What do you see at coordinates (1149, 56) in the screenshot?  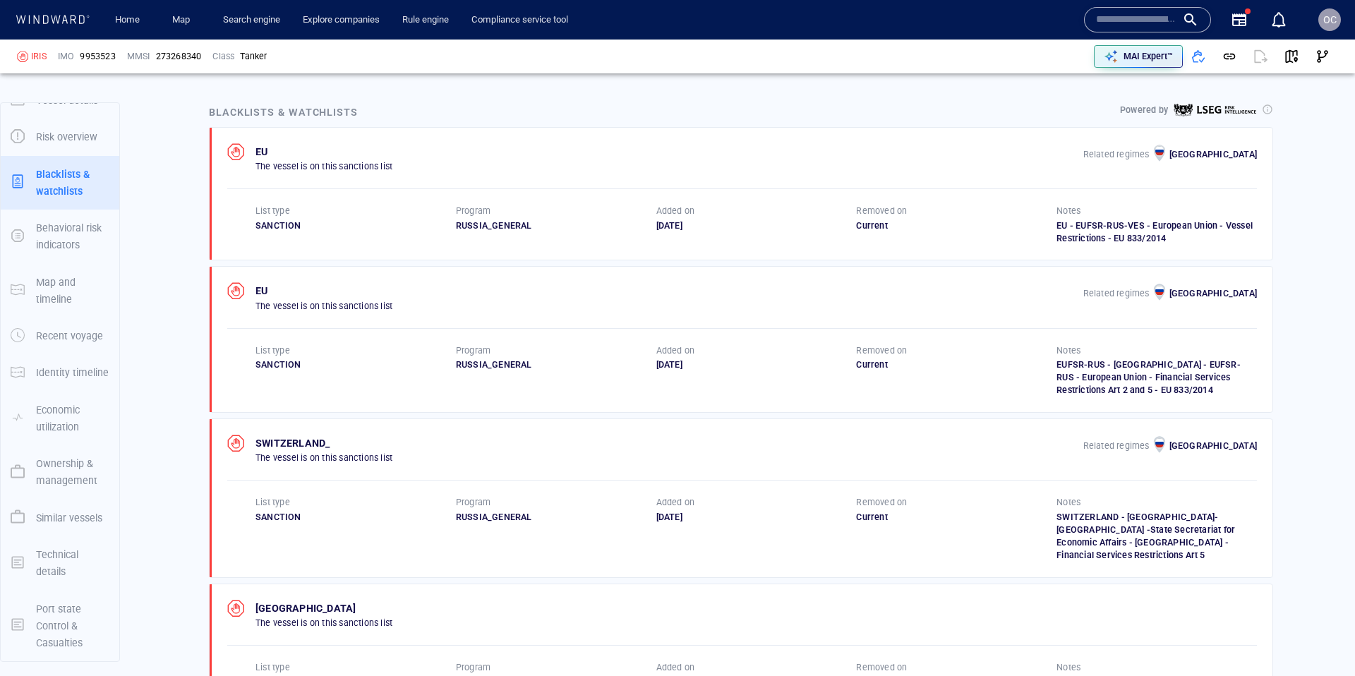 I see `p: MAI Expert™` at bounding box center [1149, 56].